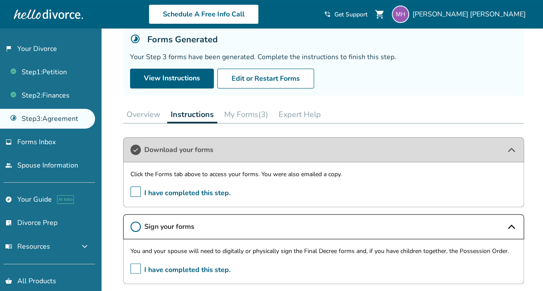 This screenshot has height=291, width=543. I want to click on h5: Forms Generated, so click(182, 39).